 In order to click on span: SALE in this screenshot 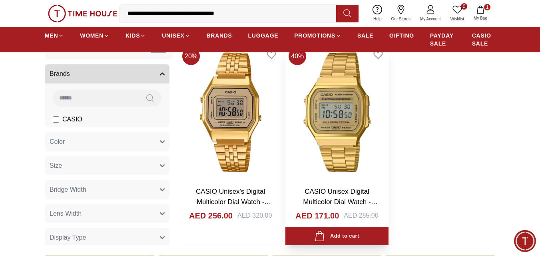, I will do `click(366, 36)`.